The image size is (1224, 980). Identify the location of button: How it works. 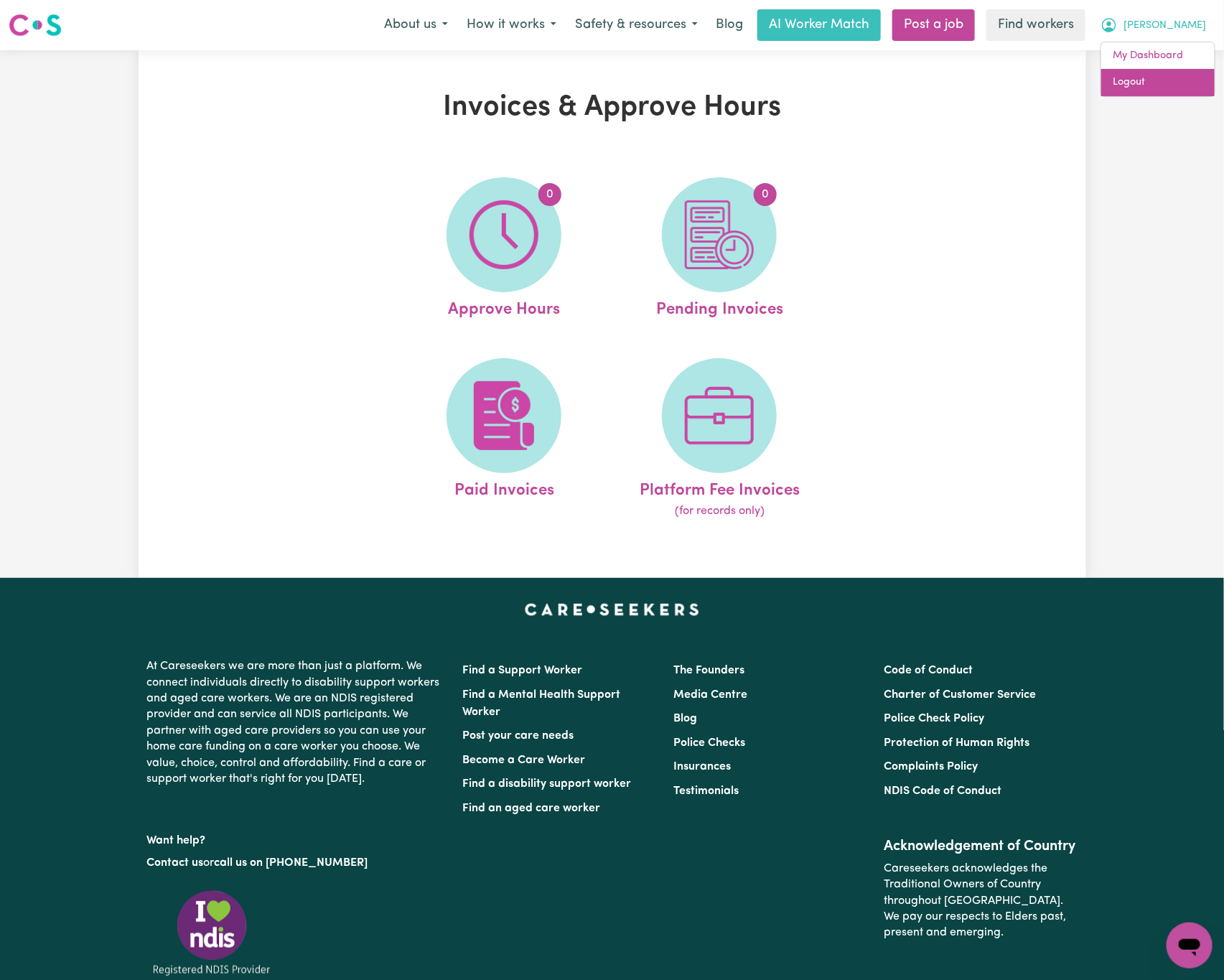
(511, 25).